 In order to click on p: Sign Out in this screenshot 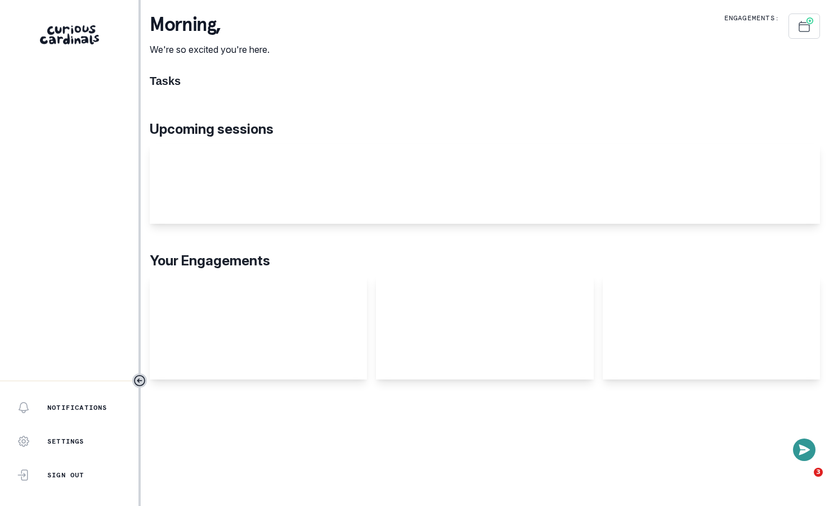, I will do `click(66, 476)`.